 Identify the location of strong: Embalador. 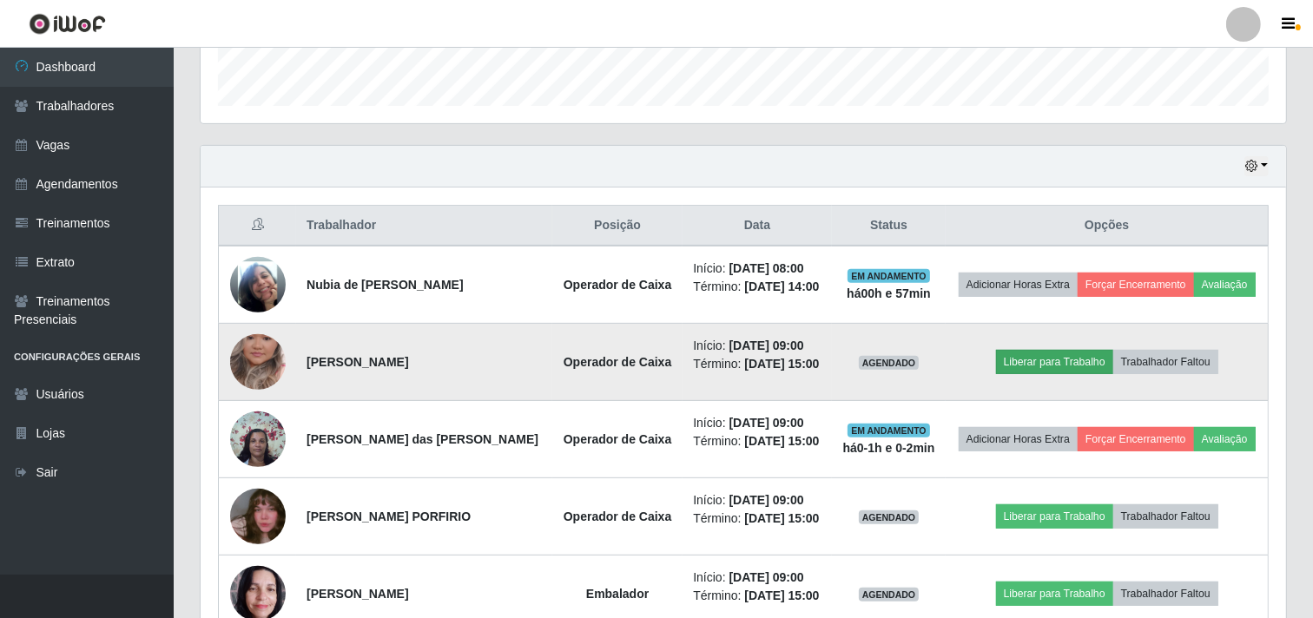
(617, 594).